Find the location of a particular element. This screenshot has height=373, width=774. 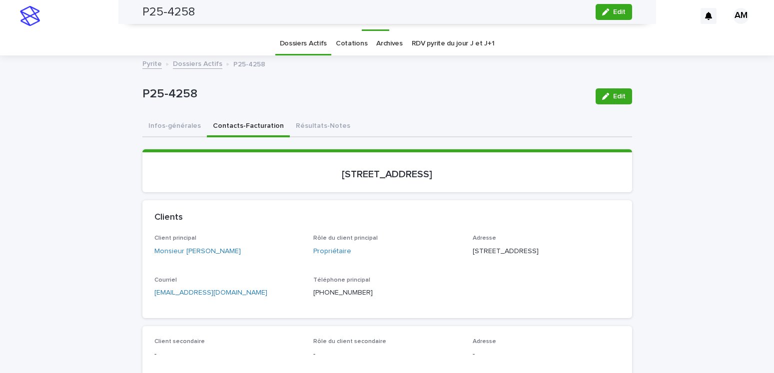

a: Cotations is located at coordinates (351, 43).